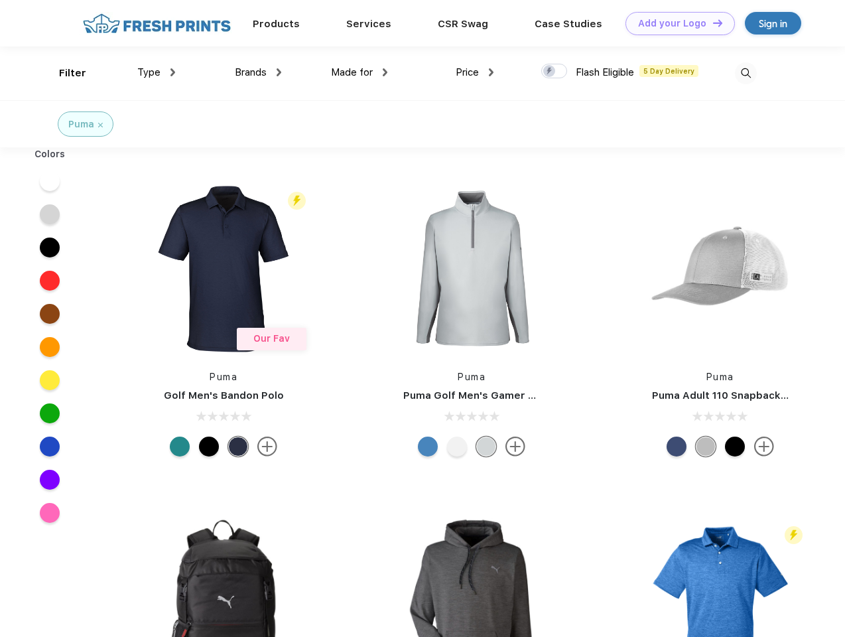 The height and width of the screenshot is (637, 845). Describe the element at coordinates (669, 71) in the screenshot. I see `span: 5 Day Delivery` at that location.